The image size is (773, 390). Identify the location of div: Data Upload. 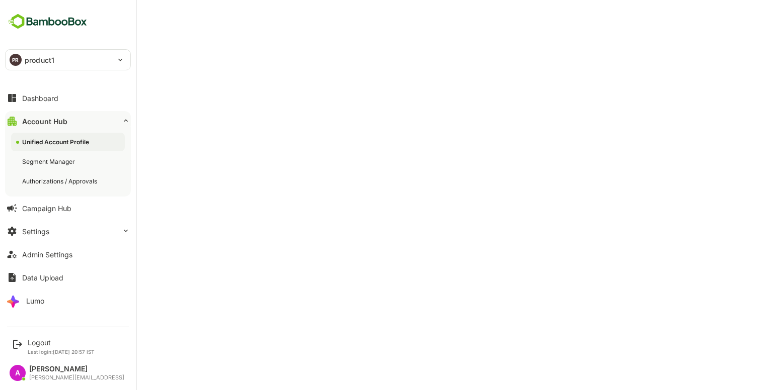
(43, 278).